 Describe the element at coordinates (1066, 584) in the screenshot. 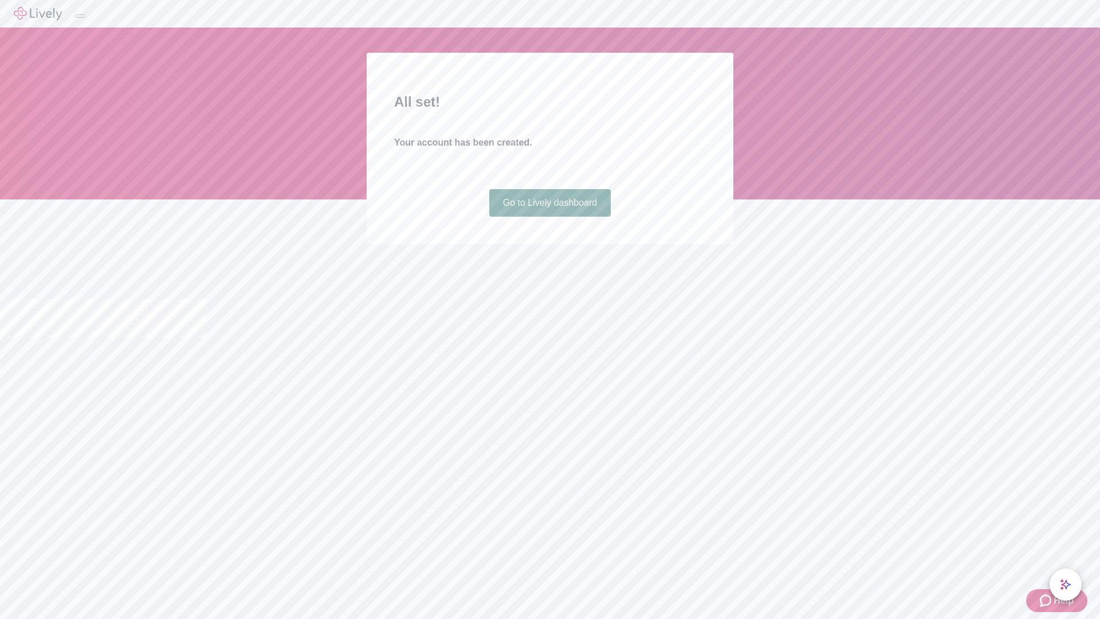

I see `svg: Lively AI Assistant` at that location.